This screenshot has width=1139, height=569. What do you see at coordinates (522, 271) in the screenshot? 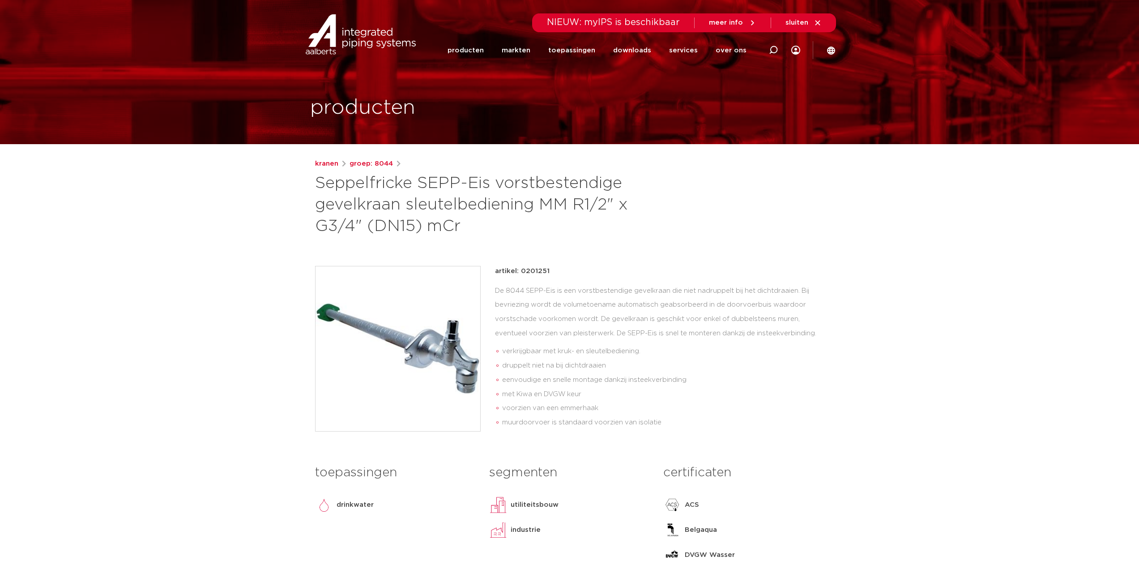
I see `p: artikel: 0201251` at bounding box center [522, 271].